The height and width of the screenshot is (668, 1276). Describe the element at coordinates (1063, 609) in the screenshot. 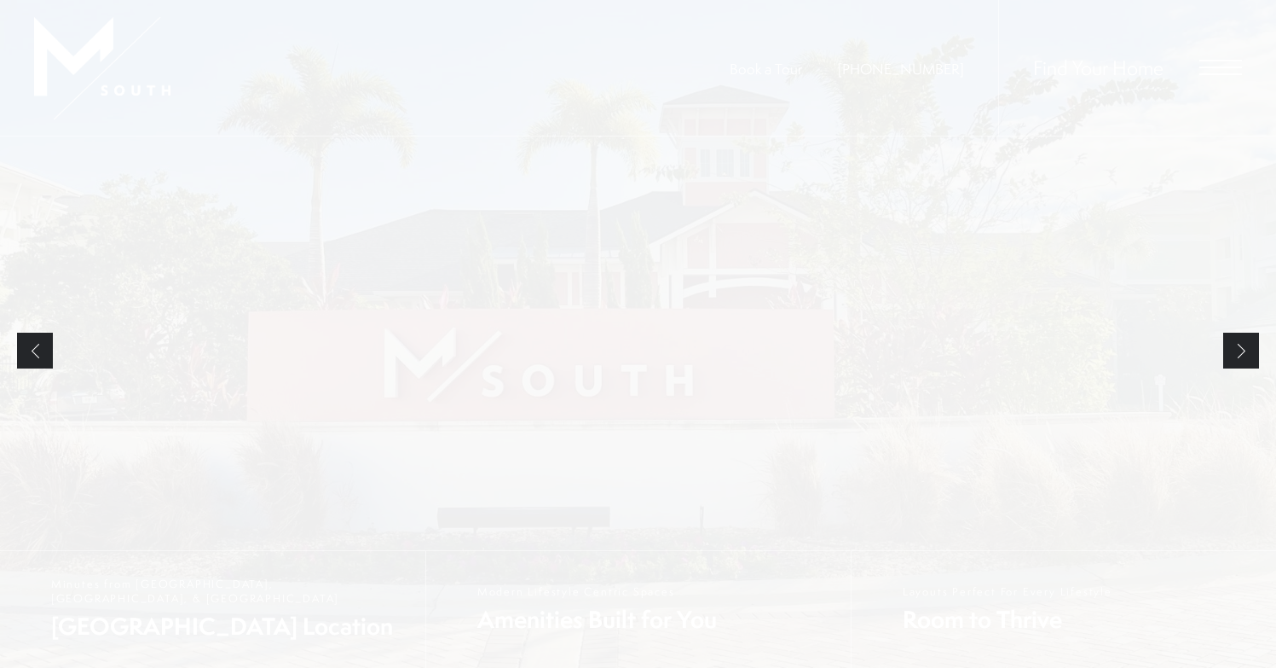

I see `a: Layouts Perfect For Every Lifestyle` at that location.